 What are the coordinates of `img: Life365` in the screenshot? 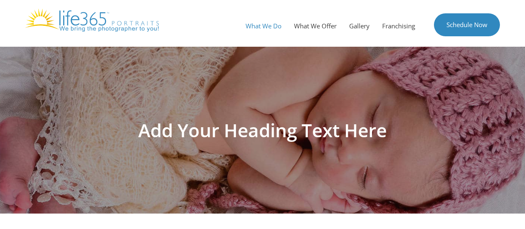 It's located at (92, 20).